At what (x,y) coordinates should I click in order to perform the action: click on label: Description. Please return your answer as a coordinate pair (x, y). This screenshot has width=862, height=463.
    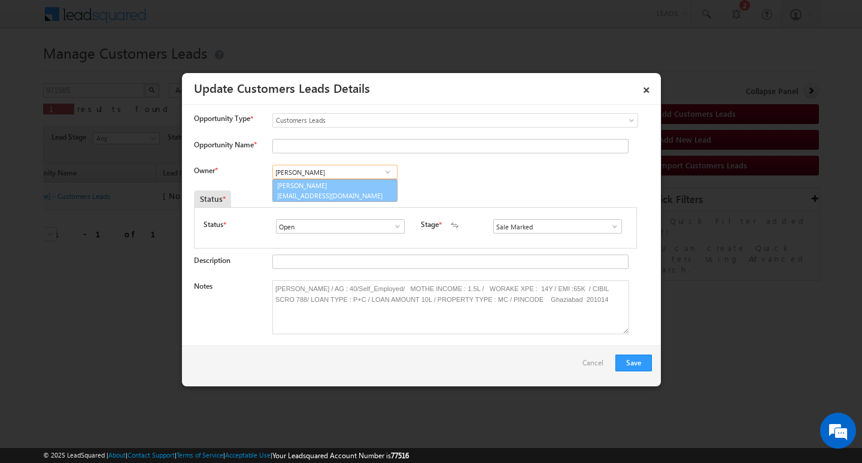
    Looking at the image, I should click on (212, 260).